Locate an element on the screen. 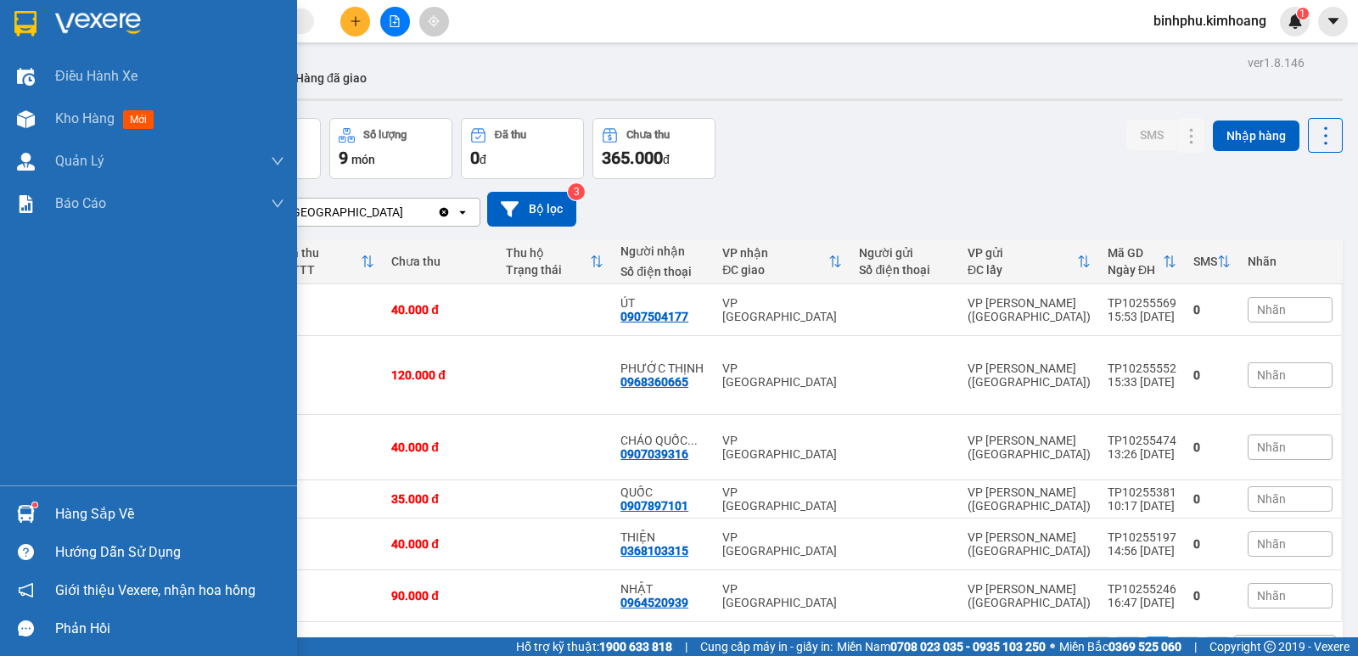 Image resolution: width=1358 pixels, height=656 pixels. div: 35.000 đ is located at coordinates (440, 499).